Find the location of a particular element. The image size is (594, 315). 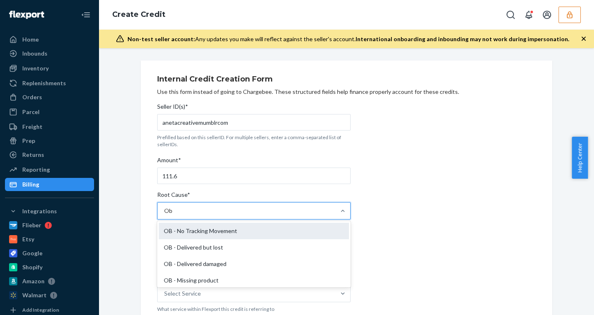

div: Freight is located at coordinates (32, 127).